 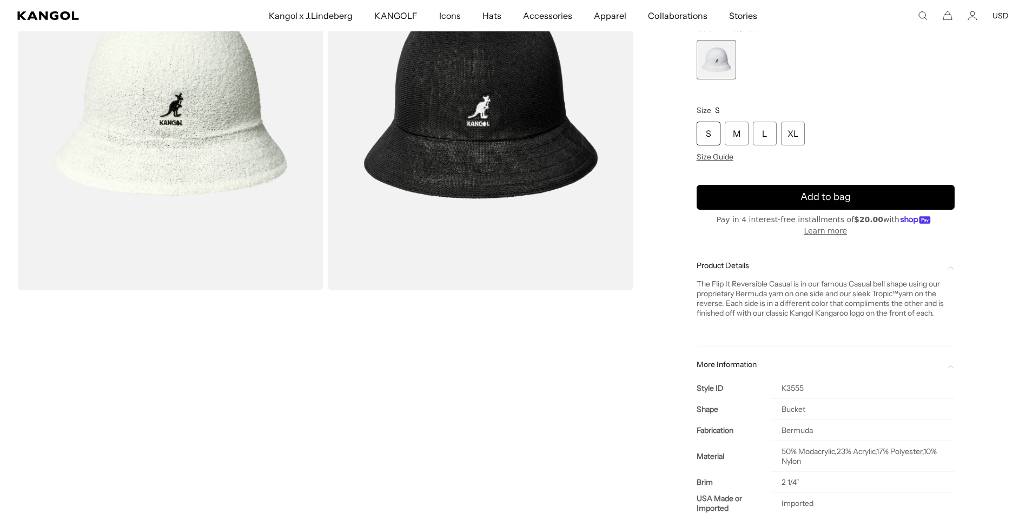 What do you see at coordinates (764, 134) in the screenshot?
I see `div: L` at bounding box center [764, 134].